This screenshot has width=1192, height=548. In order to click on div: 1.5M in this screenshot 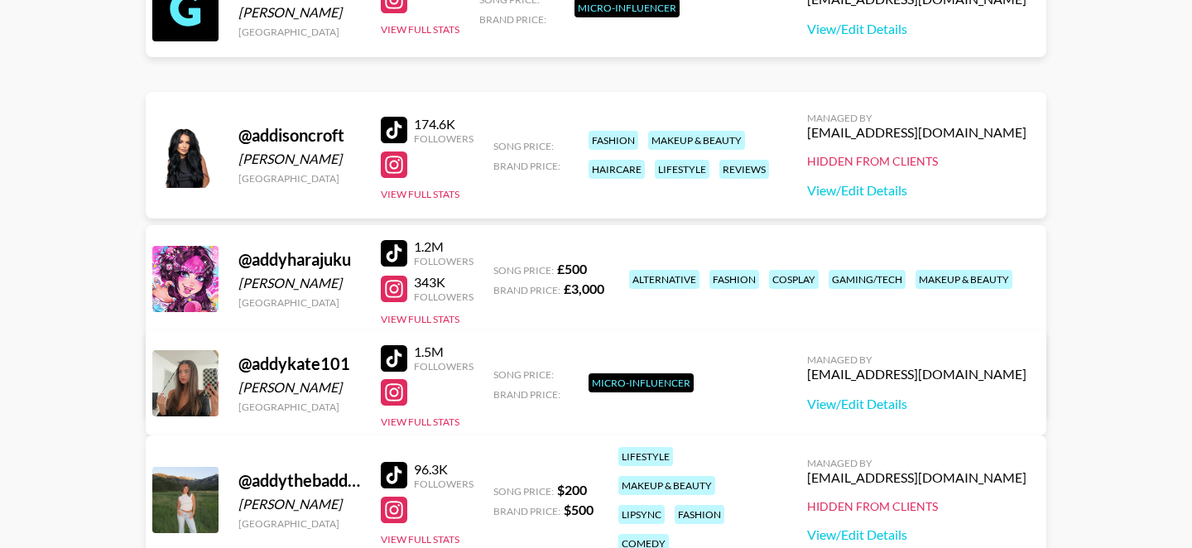, I will do `click(444, 352)`.